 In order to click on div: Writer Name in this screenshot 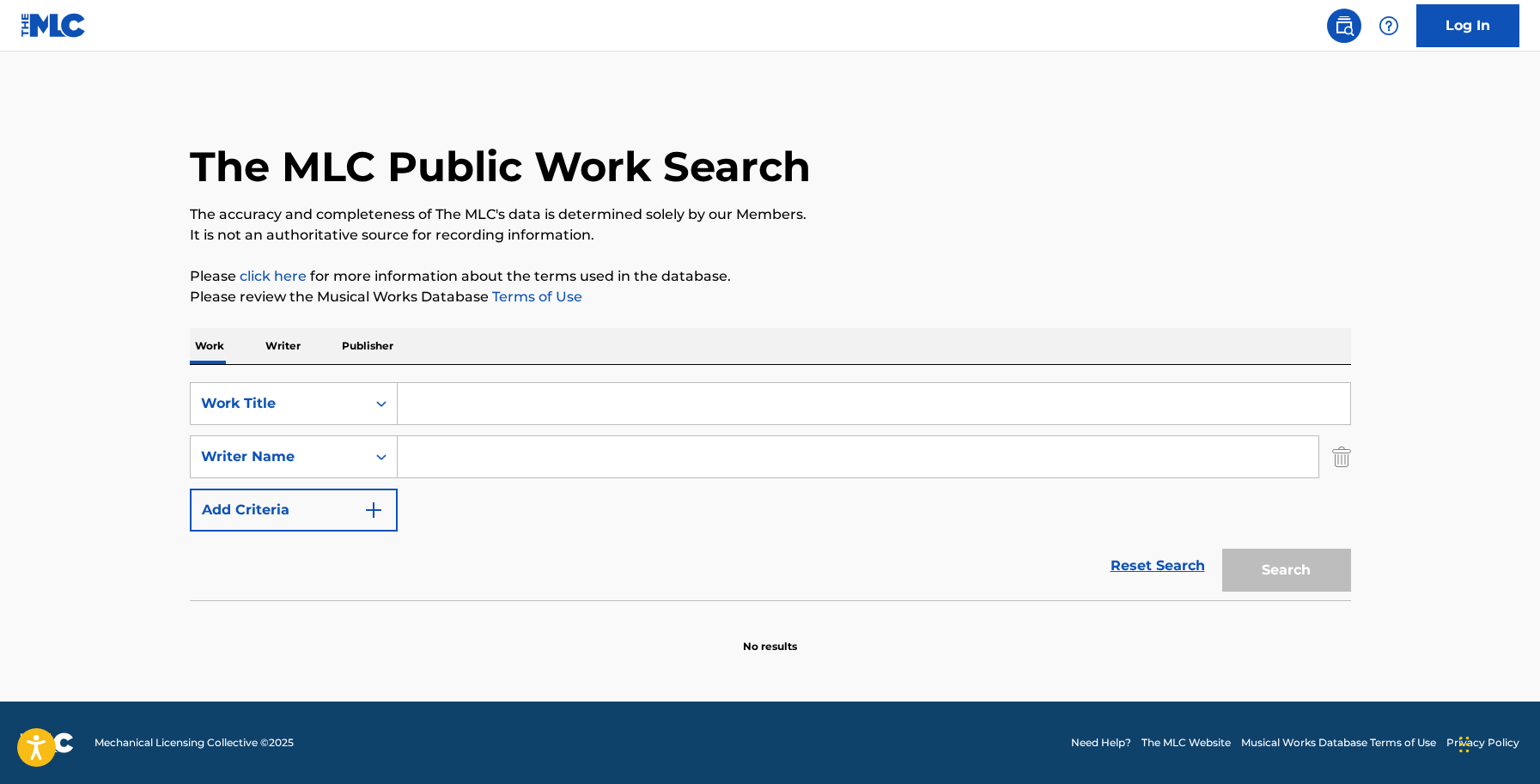, I will do `click(278, 457)`.